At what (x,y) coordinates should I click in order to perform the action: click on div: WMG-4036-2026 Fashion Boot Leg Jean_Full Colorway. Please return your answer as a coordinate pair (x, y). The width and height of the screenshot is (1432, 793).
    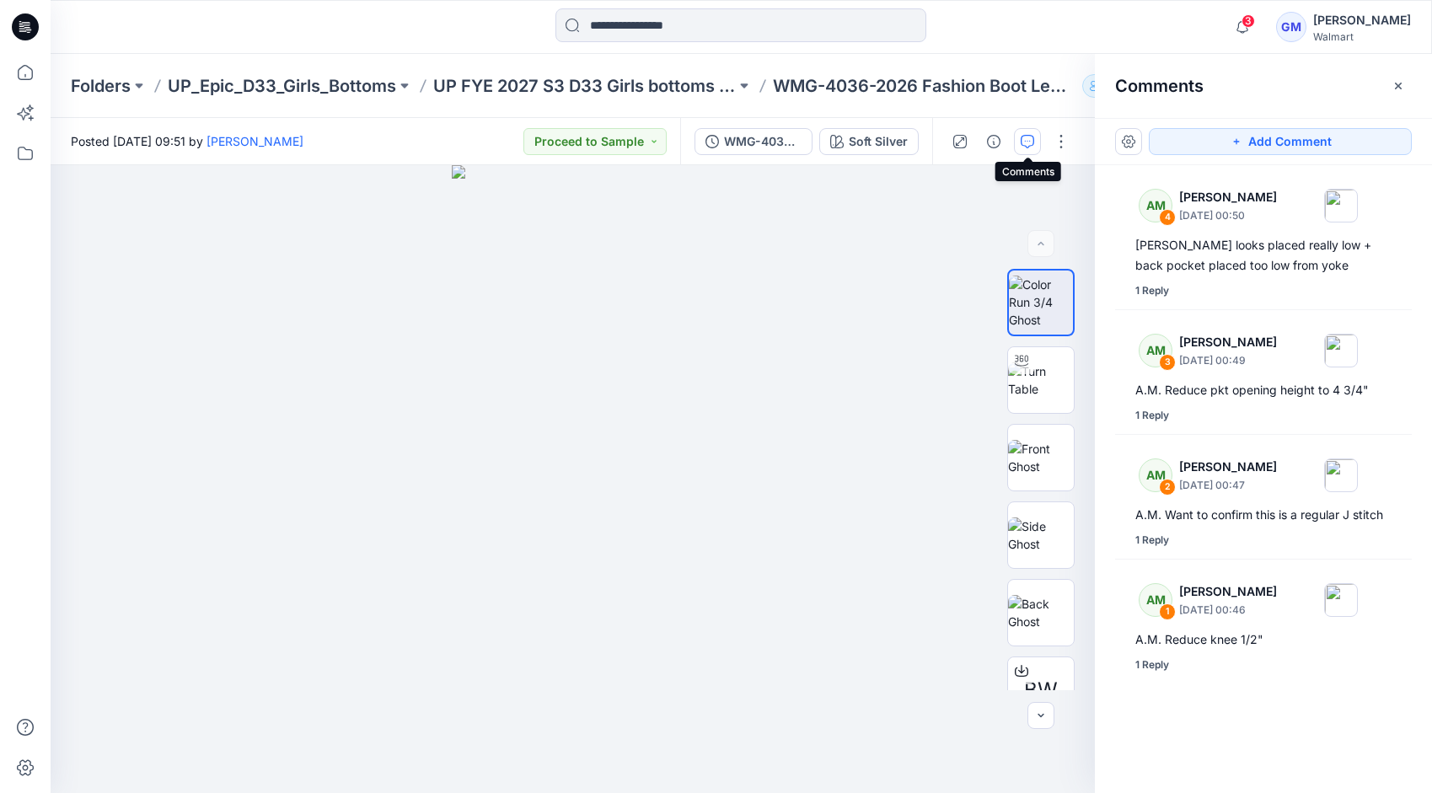
    Looking at the image, I should click on (763, 142).